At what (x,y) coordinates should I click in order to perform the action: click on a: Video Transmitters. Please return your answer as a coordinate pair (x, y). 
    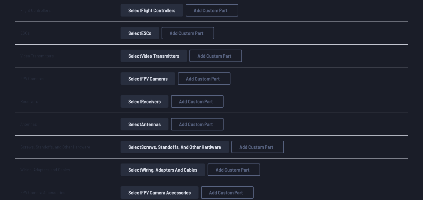
    Looking at the image, I should click on (37, 56).